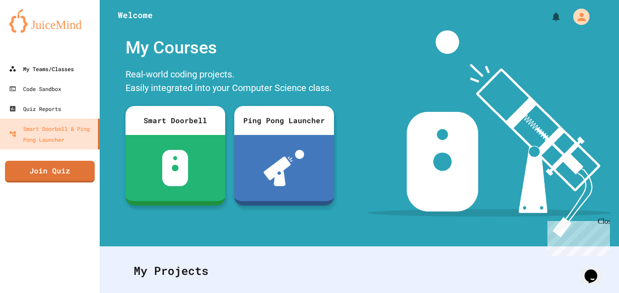 This screenshot has height=293, width=619. What do you see at coordinates (50, 172) in the screenshot?
I see `a: Join Quiz` at bounding box center [50, 172].